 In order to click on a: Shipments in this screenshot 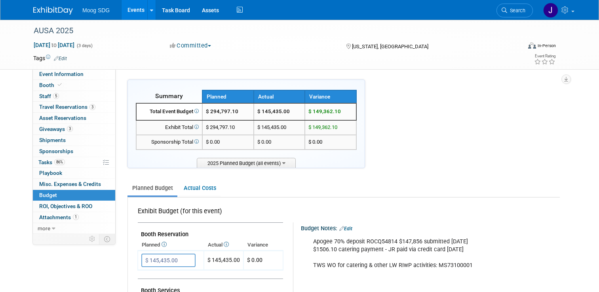, I will do `click(74, 140)`.